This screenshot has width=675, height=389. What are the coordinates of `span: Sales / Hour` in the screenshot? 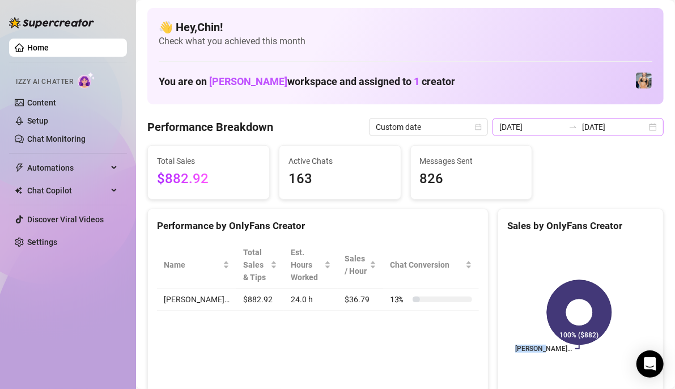 It's located at (356, 265).